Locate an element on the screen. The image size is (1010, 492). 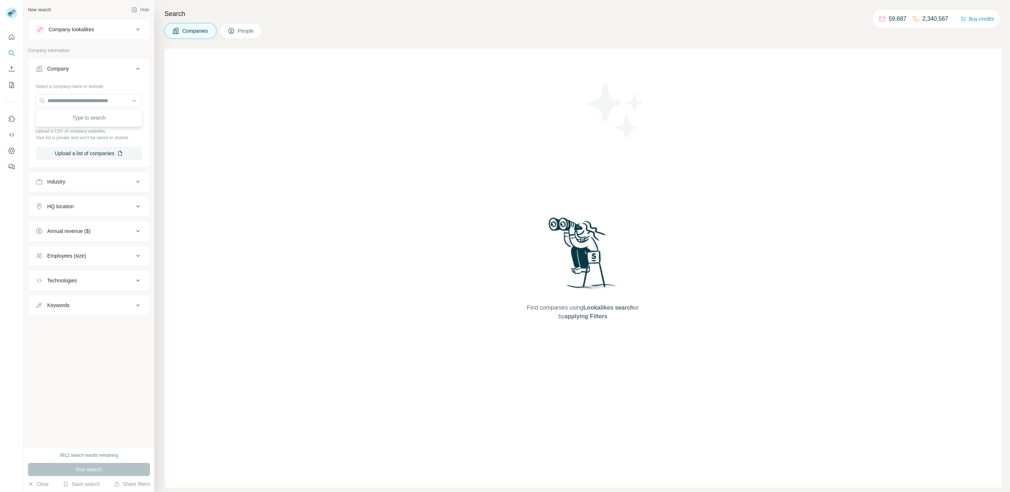
div: Select a company name or website is located at coordinates (89, 85).